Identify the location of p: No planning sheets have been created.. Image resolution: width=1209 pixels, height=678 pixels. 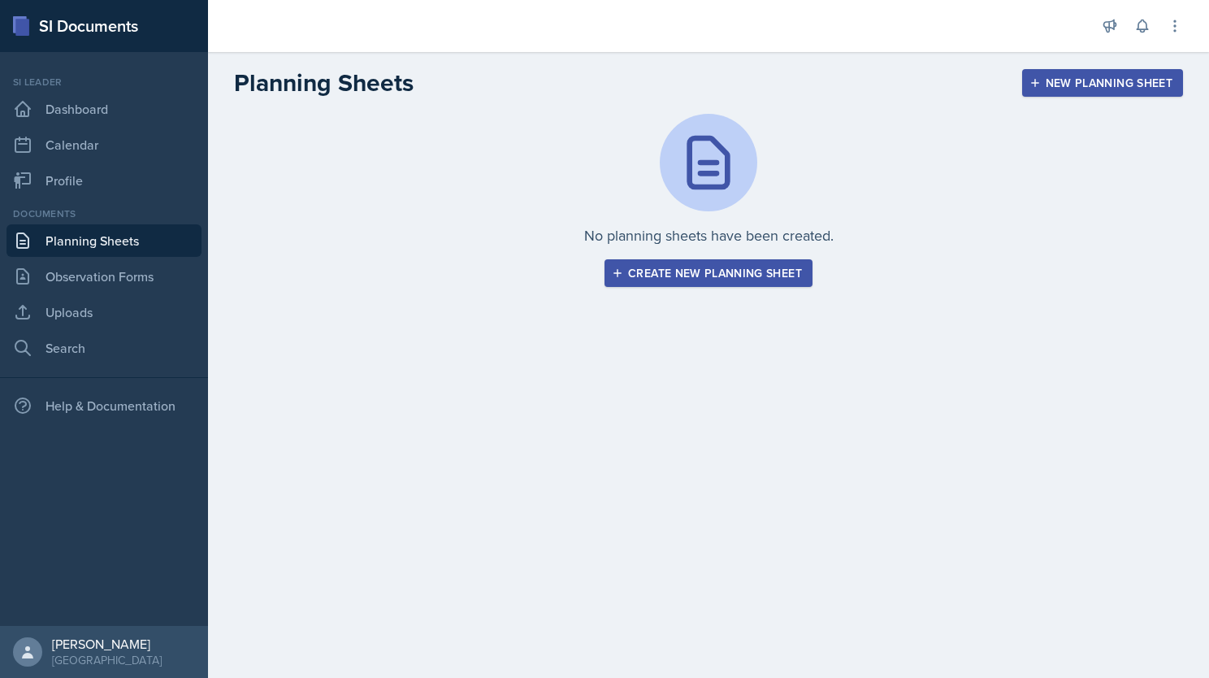
(708, 235).